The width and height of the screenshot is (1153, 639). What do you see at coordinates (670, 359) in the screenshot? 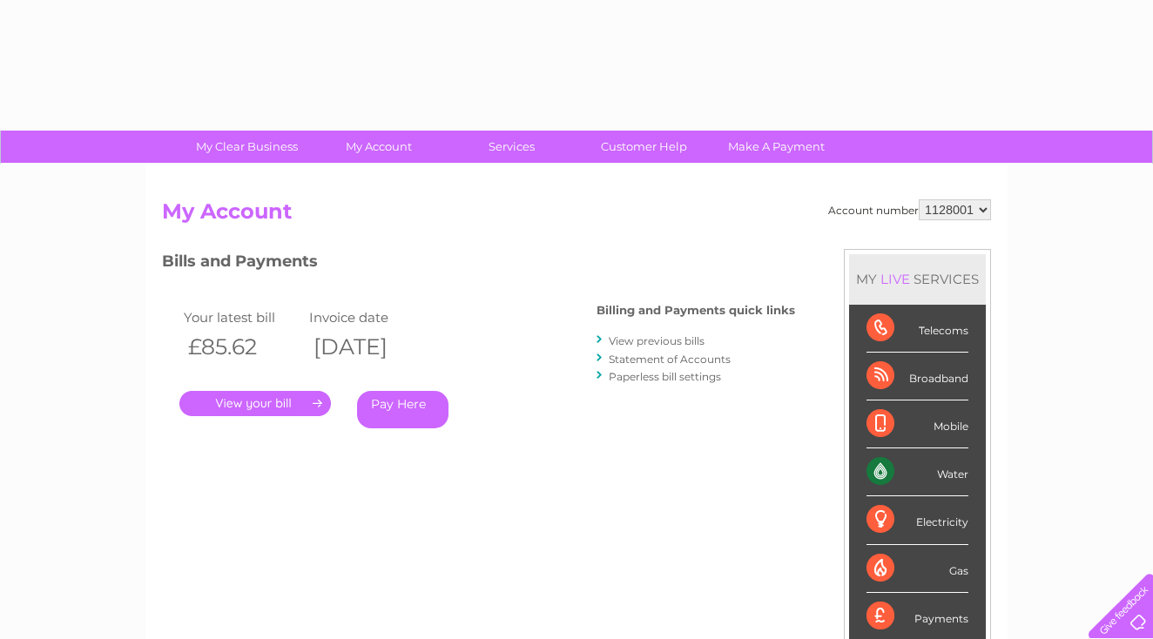
I see `a: Statement of Accounts` at bounding box center [670, 359].